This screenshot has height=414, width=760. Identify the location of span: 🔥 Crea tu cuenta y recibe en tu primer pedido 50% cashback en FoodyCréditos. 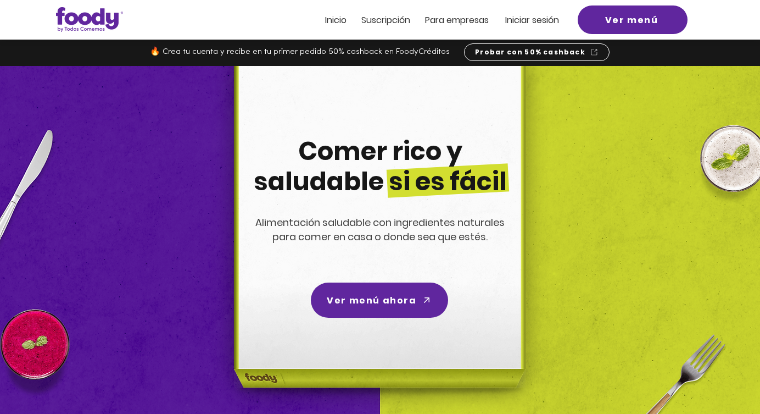
(300, 52).